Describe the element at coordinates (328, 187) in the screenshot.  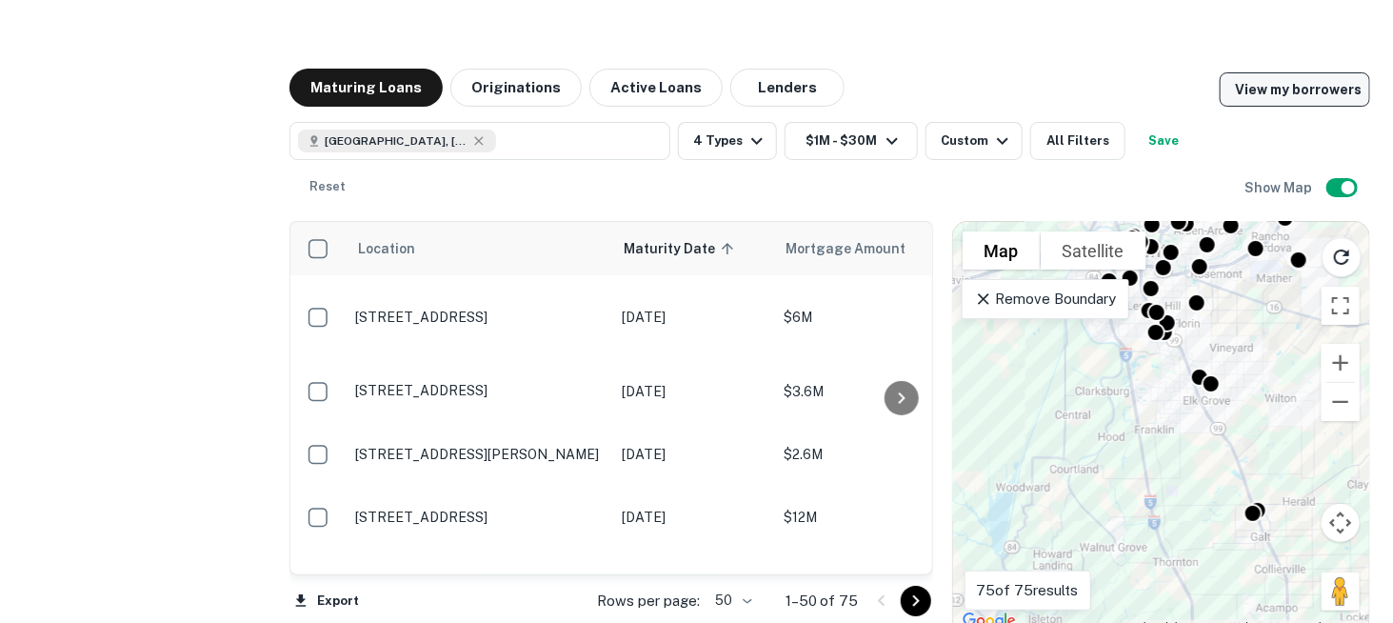
I see `button: Reset` at that location.